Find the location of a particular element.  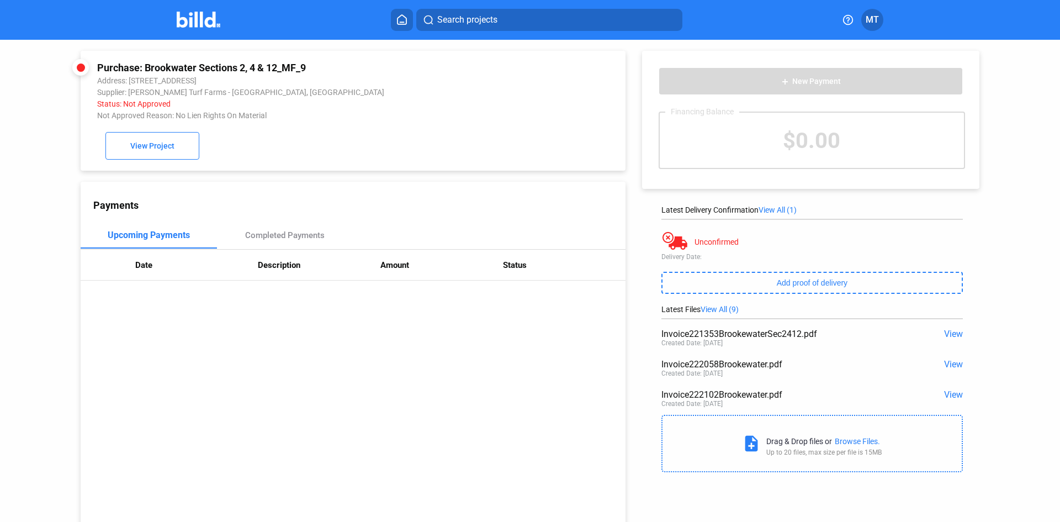

div: Payments is located at coordinates (359, 205).